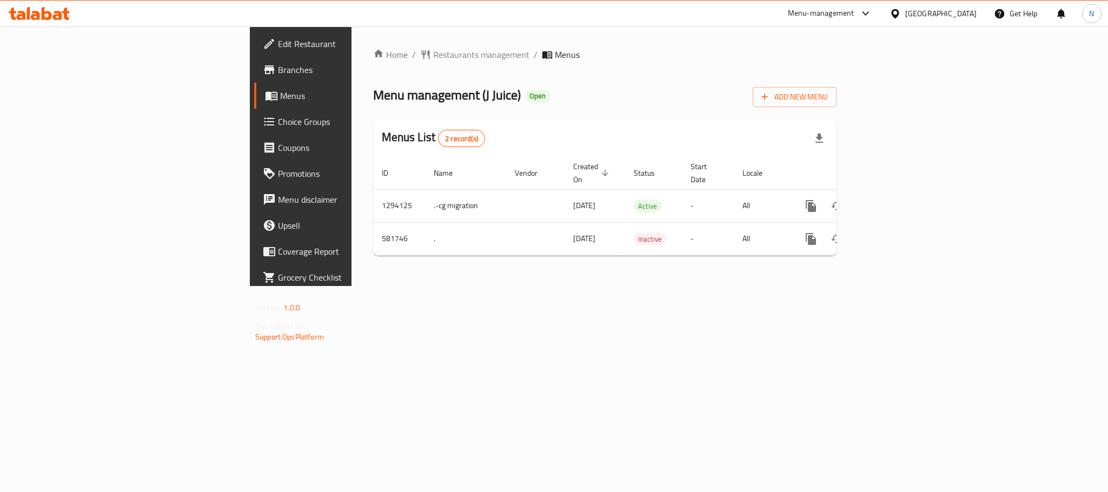 Image resolution: width=1108 pixels, height=492 pixels. What do you see at coordinates (475, 55) in the screenshot?
I see `a: Restaurants management` at bounding box center [475, 55].